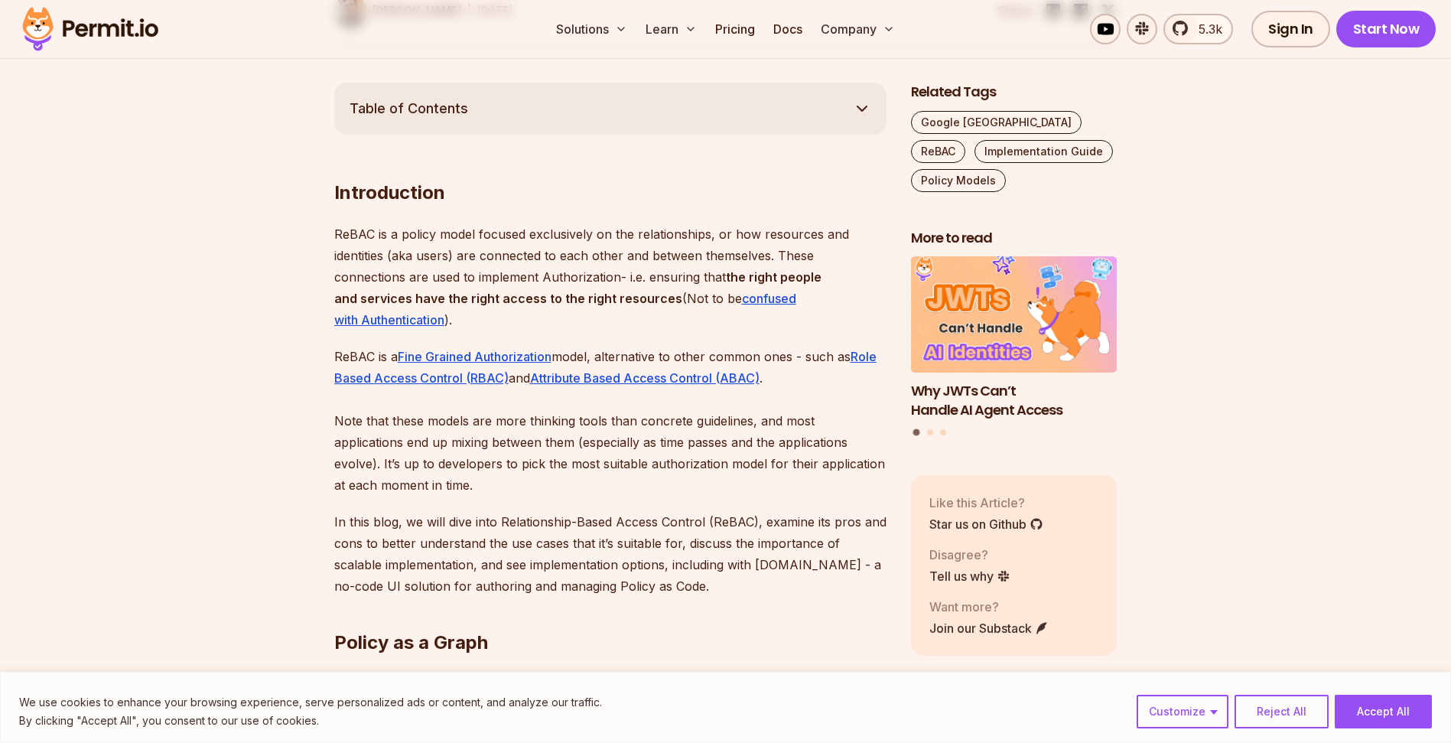 The width and height of the screenshot is (1451, 743). What do you see at coordinates (1014, 238) in the screenshot?
I see `h2: More to read` at bounding box center [1014, 238].